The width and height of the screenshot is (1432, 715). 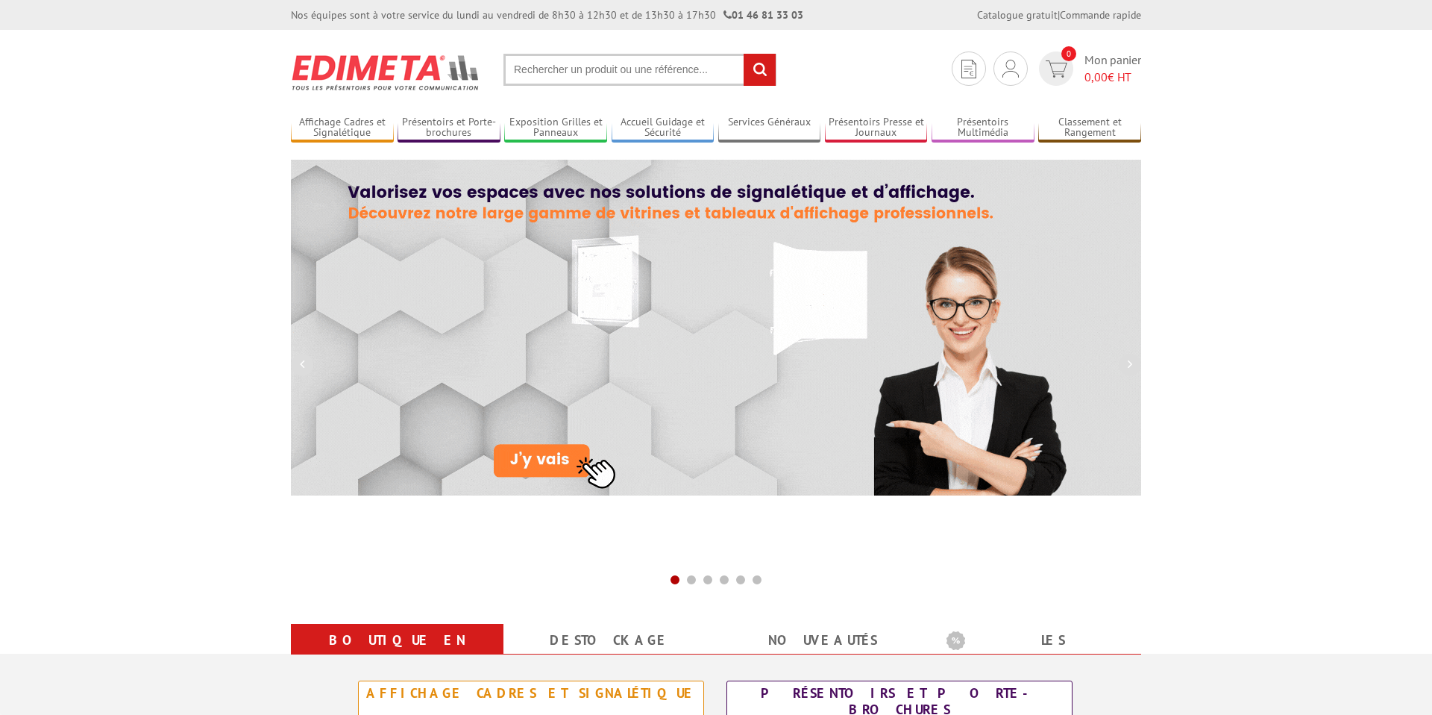 I want to click on b: Les promotions, so click(x=1040, y=642).